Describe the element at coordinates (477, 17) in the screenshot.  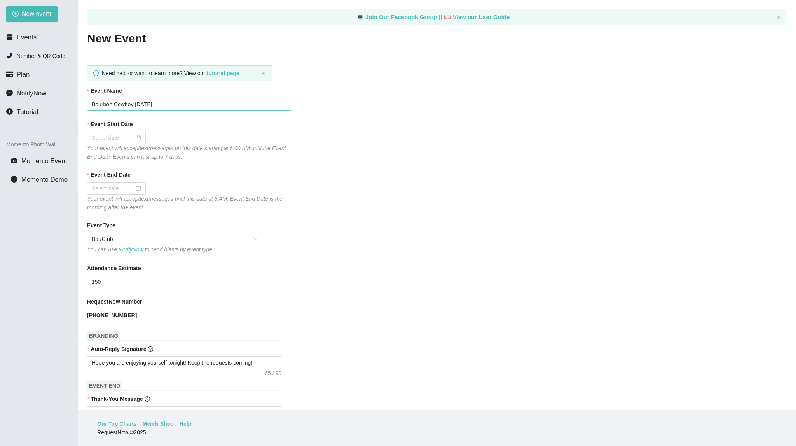
I see `a: laptop View our User Guide` at that location.